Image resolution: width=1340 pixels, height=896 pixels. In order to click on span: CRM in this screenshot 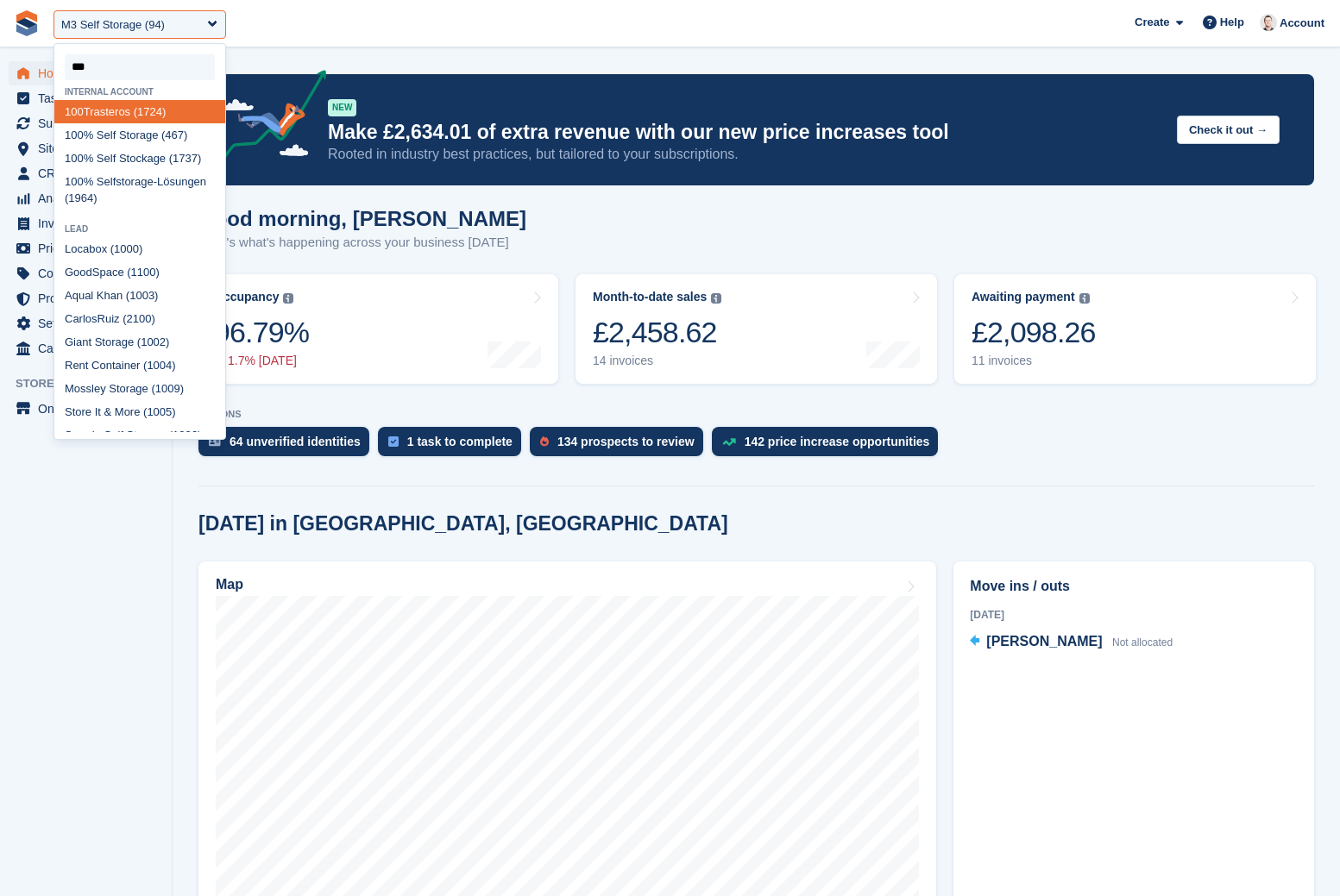, I will do `click(90, 174)`.